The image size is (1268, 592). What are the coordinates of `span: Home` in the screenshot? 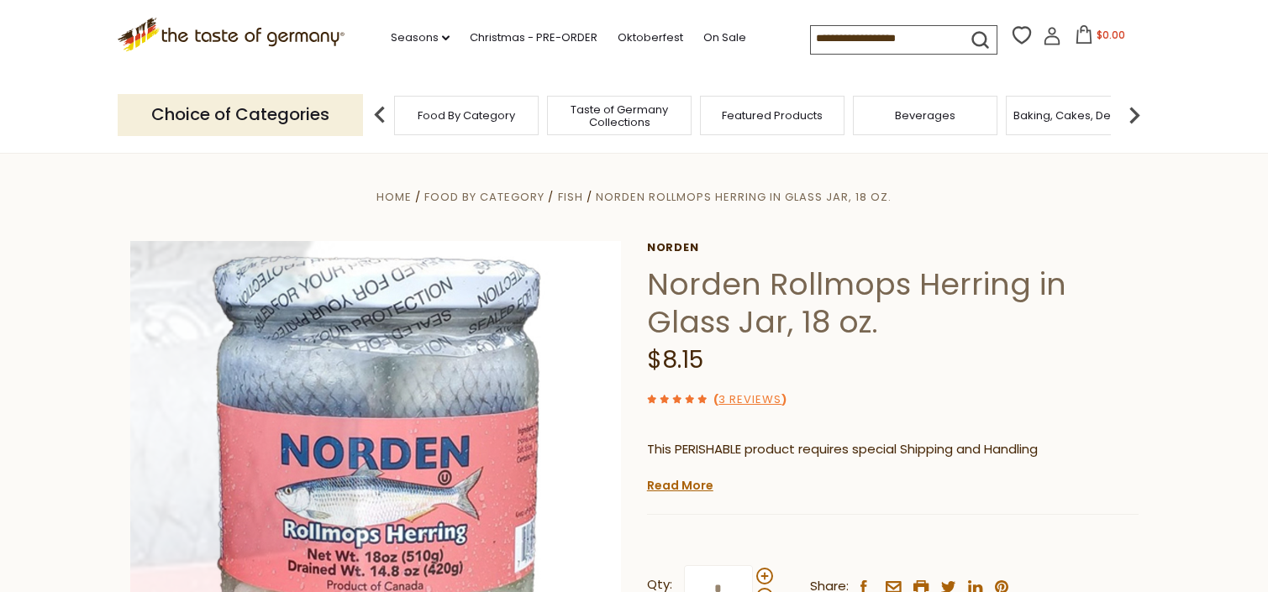 It's located at (394, 197).